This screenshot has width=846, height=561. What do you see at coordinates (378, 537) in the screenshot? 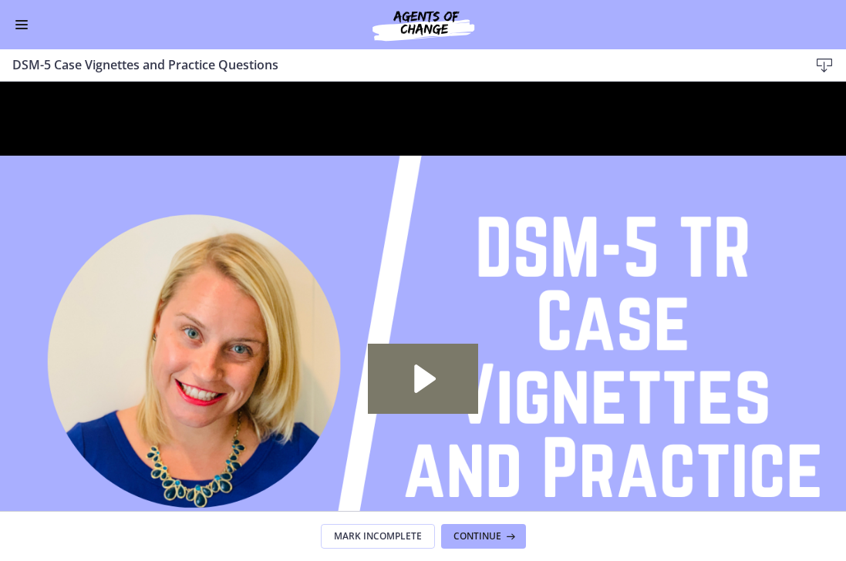
I see `button: Mark Incomplete` at bounding box center [378, 537].